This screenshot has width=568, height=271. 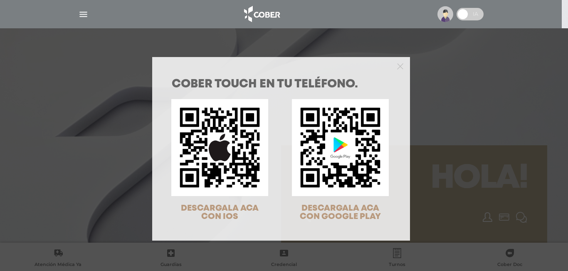 I want to click on span: DESCARGALA ACA CON GOOGLE PLAY, so click(x=340, y=212).